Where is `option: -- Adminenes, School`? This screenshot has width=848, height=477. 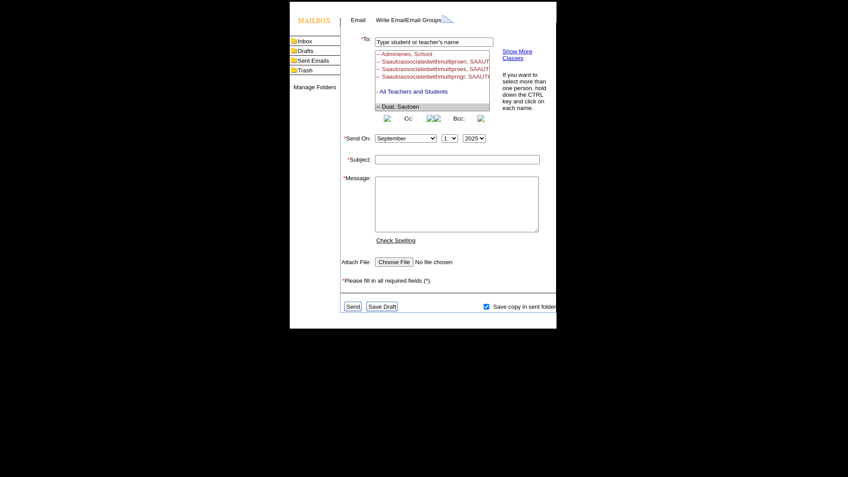
option: -- Adminenes, School is located at coordinates (432, 54).